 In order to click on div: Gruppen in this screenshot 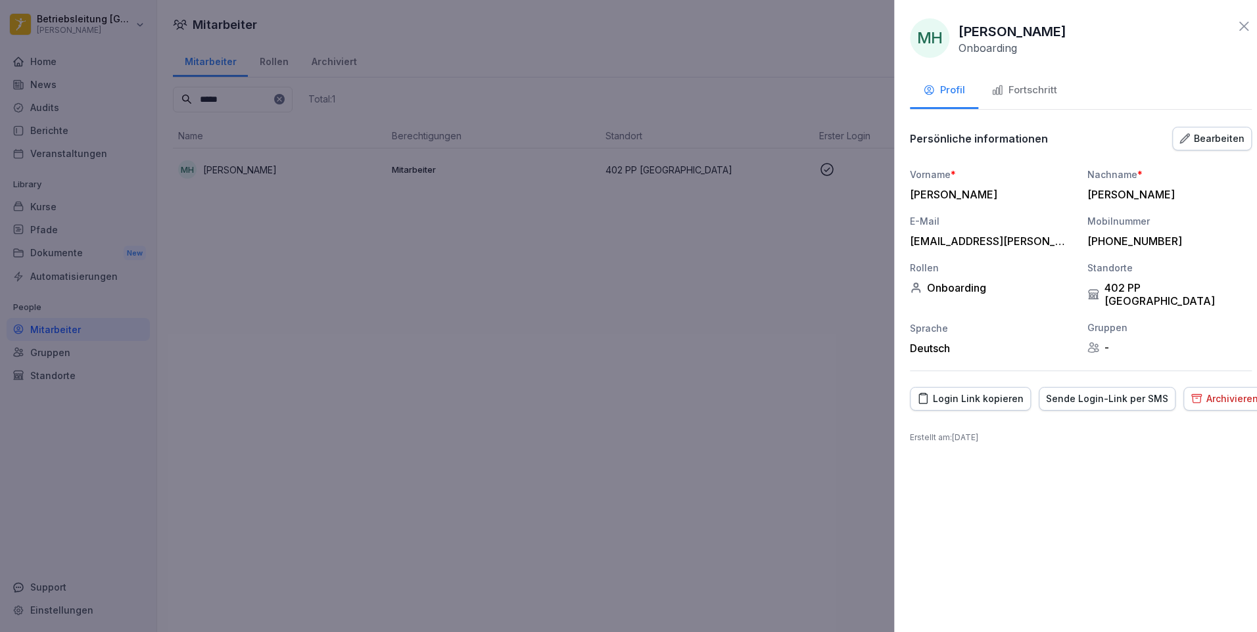, I will do `click(1170, 327)`.